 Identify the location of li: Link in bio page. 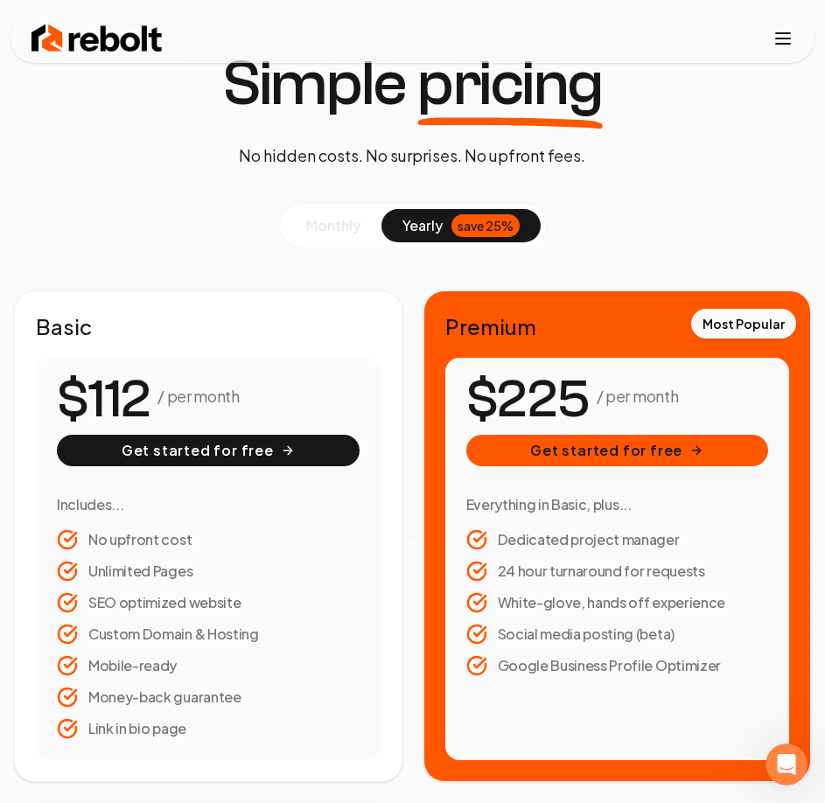
(208, 729).